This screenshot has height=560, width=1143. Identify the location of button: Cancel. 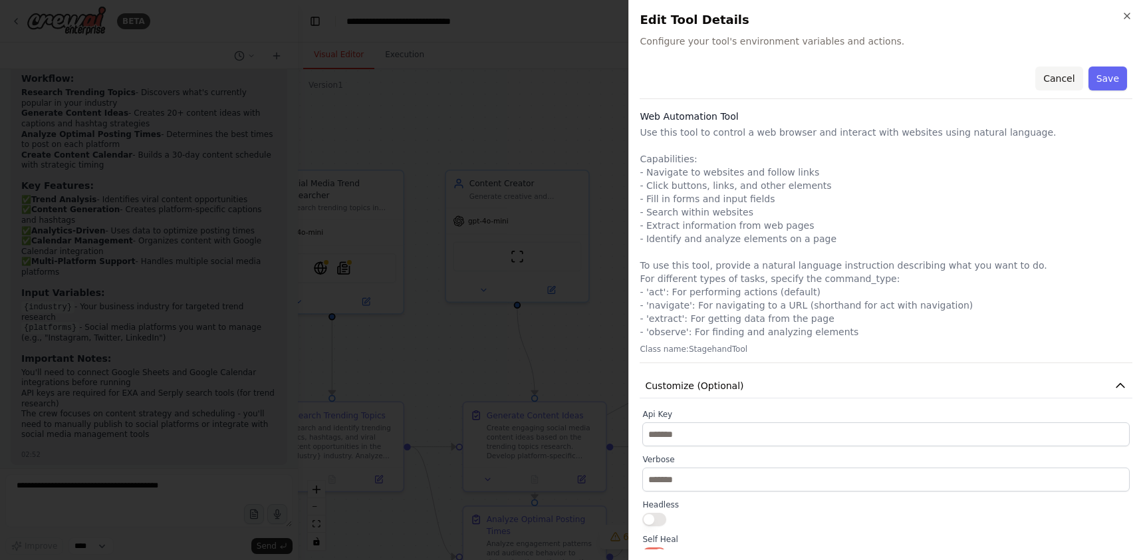
(1058, 78).